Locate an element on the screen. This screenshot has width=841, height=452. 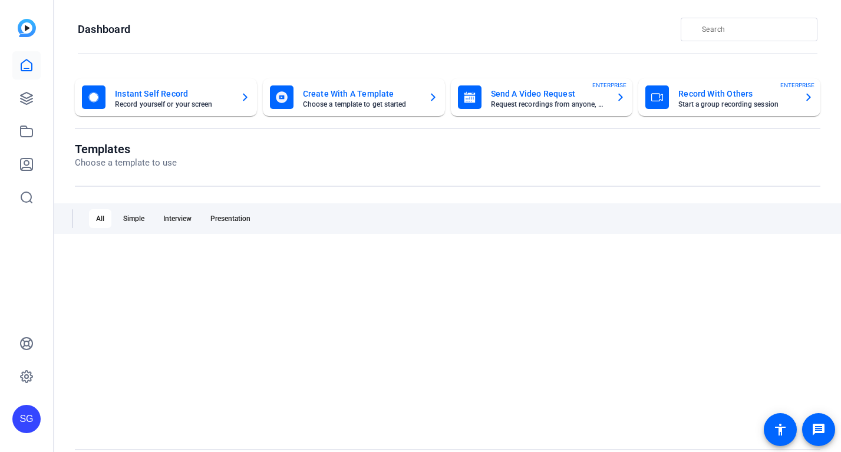
mat-icon: accessibility is located at coordinates (781, 430).